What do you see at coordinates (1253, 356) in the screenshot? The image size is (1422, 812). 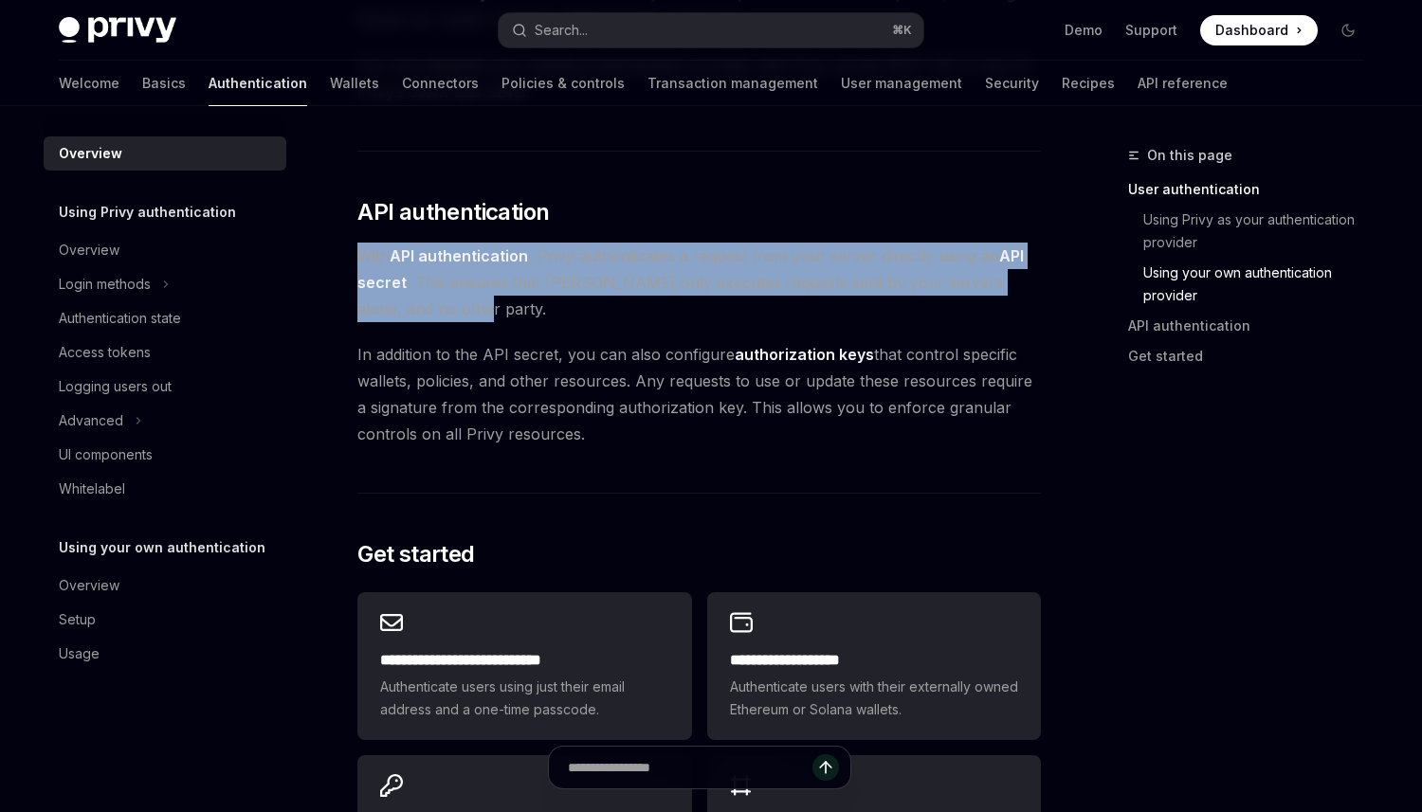 I see `a: Get started` at bounding box center [1253, 356].